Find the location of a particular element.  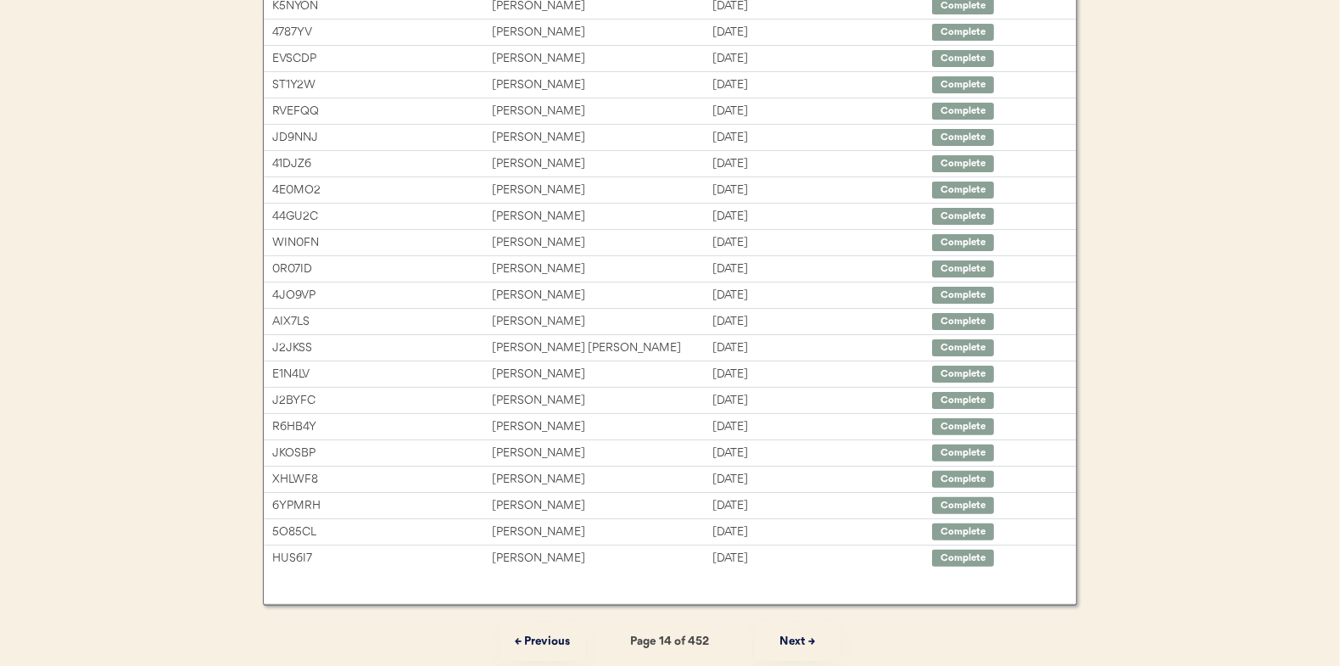

div: 5O85CL is located at coordinates (382, 532).